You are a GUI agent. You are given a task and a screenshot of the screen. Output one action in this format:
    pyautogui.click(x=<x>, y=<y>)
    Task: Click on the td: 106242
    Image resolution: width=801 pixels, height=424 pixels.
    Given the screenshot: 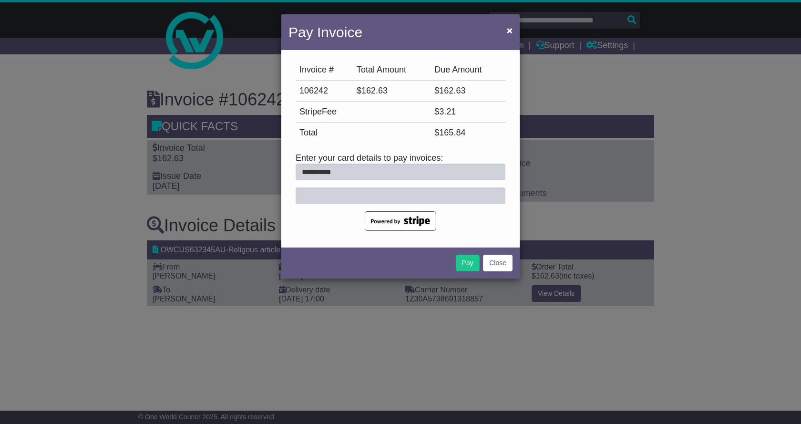 What is the action you would take?
    pyautogui.click(x=324, y=91)
    